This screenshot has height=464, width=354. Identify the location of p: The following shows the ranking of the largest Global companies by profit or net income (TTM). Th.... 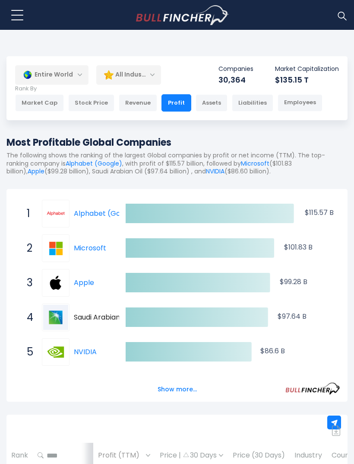
(177, 163).